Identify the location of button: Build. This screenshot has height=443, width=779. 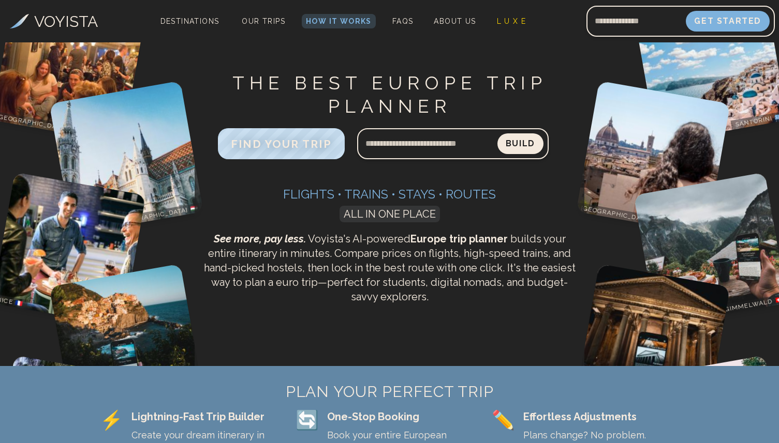
(520, 144).